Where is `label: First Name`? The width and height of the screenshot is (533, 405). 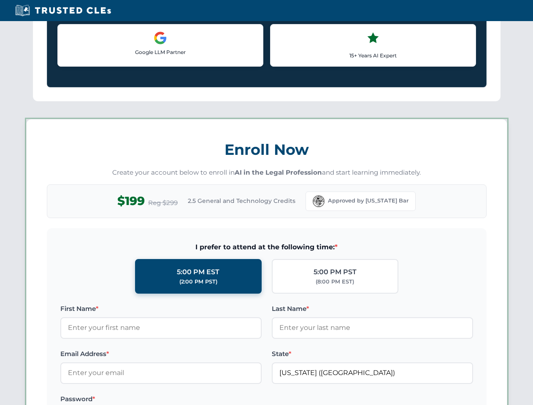
label: First Name is located at coordinates (161, 309).